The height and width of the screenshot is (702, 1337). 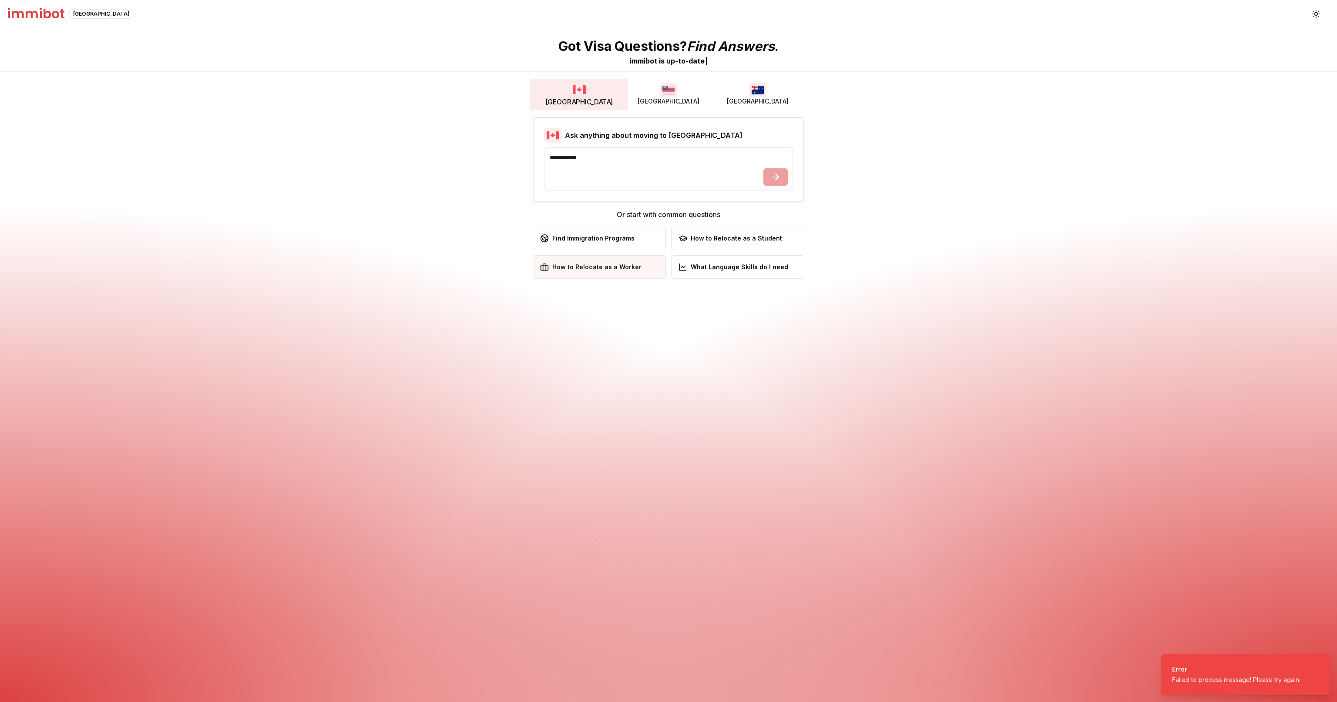 What do you see at coordinates (668, 90) in the screenshot?
I see `img: USA flag` at bounding box center [668, 90].